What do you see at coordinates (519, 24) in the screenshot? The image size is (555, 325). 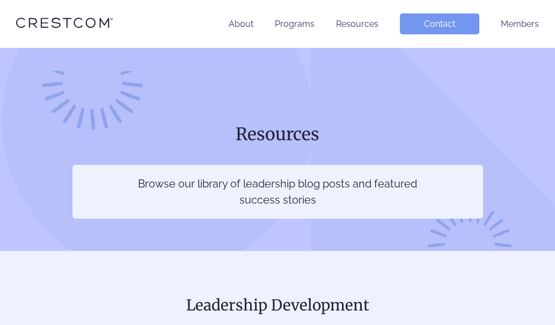 I see `a: Members` at bounding box center [519, 24].